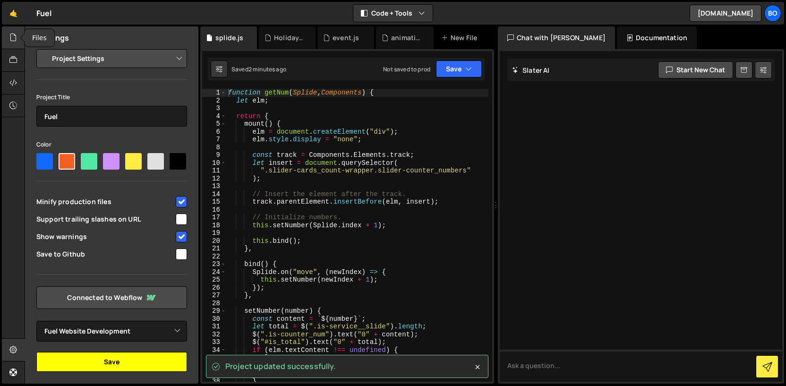 The image size is (786, 386). Describe the element at coordinates (105, 202) in the screenshot. I see `span: Minify production files` at that location.